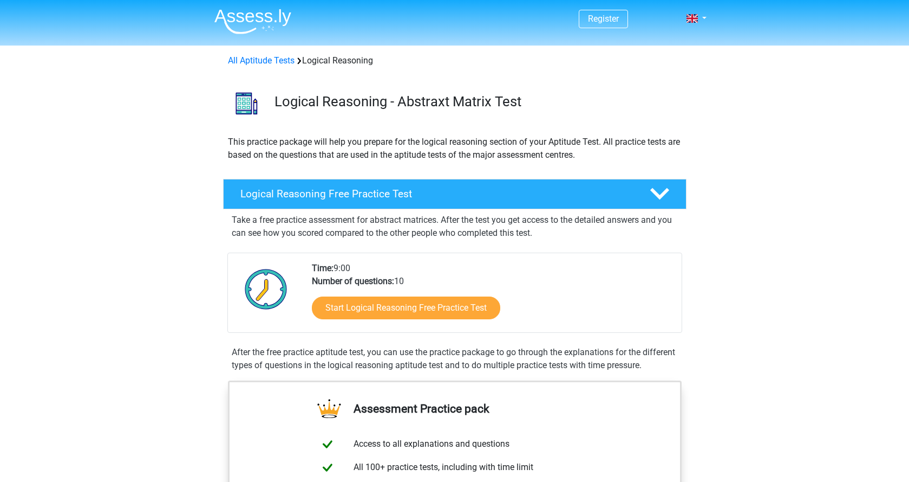 This screenshot has height=482, width=909. Describe the element at coordinates (455, 226) in the screenshot. I see `p: Take a free practice assessment for abstract matrices. After the test you get access to the detai...` at that location.